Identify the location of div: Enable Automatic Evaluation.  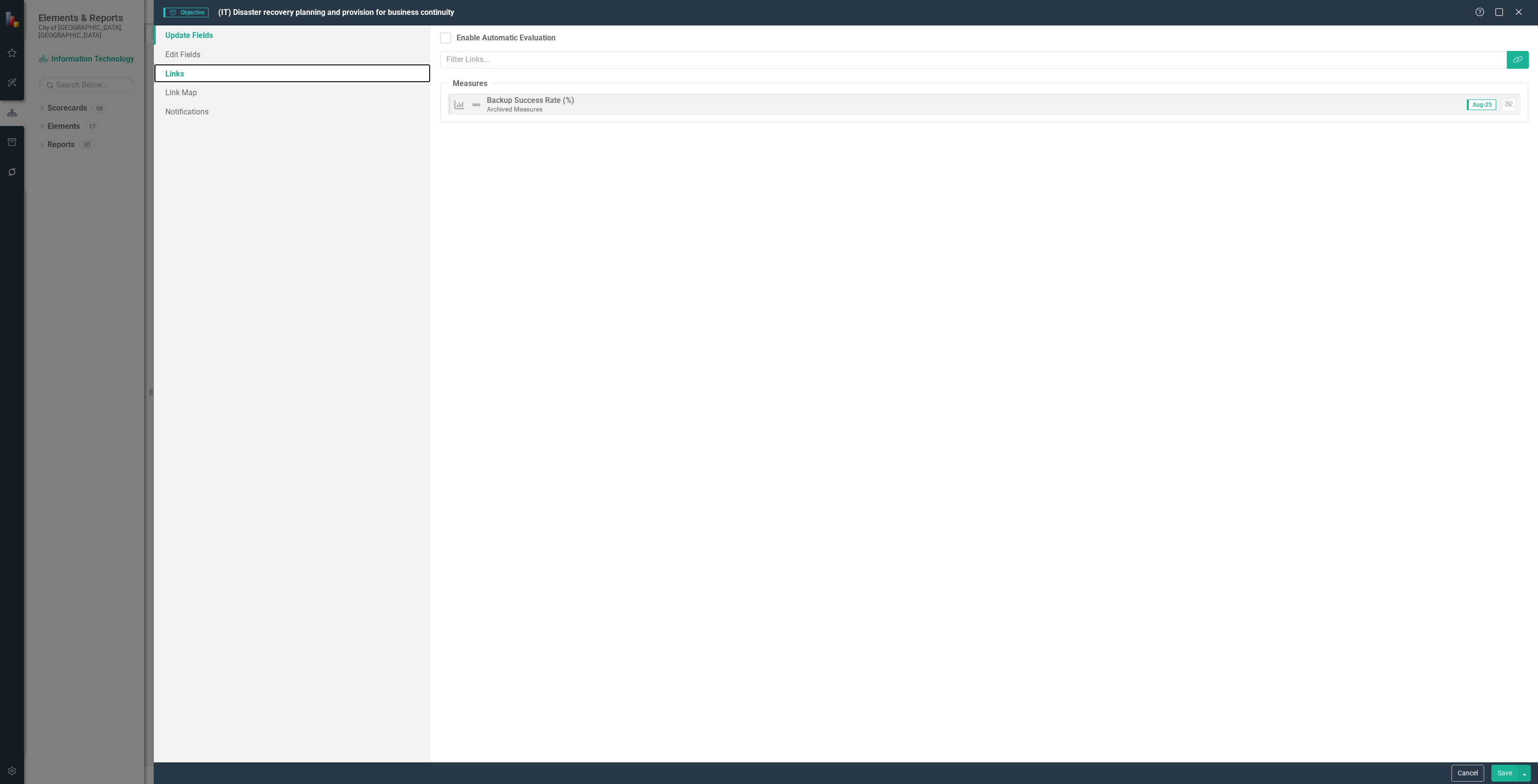
(506, 38).